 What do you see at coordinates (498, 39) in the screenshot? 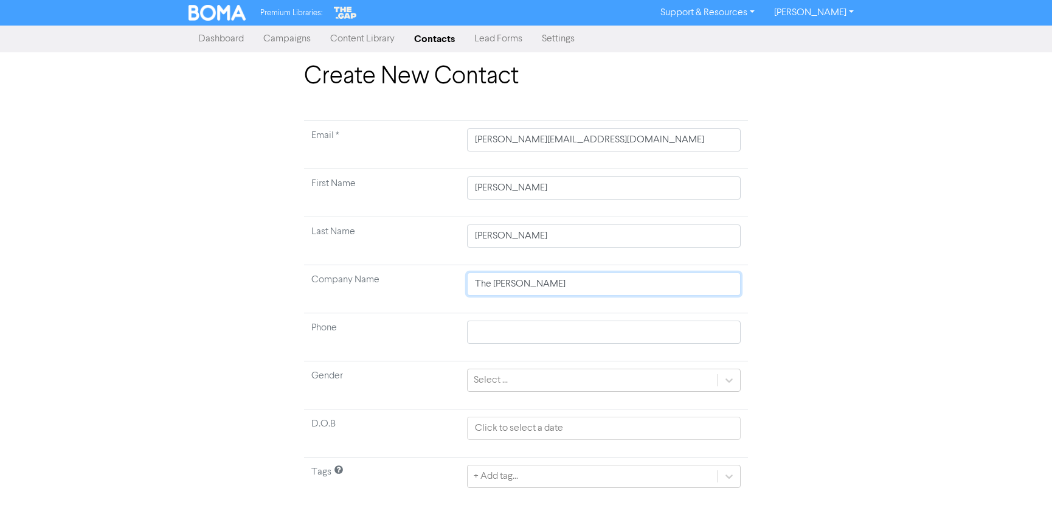
I see `a: Lead Forms` at bounding box center [498, 39].